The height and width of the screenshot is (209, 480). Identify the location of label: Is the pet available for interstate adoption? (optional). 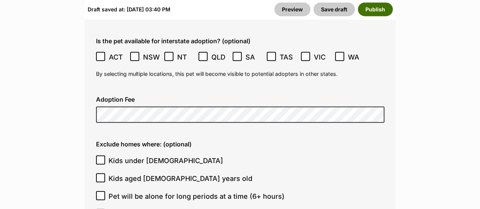
(240, 41).